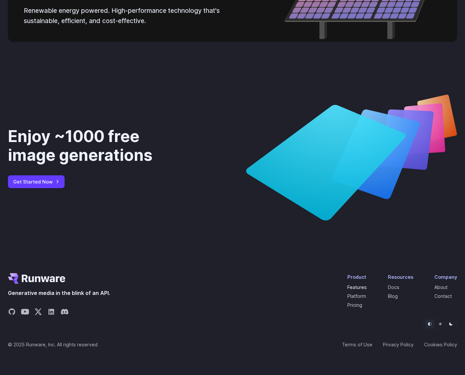  Describe the element at coordinates (59, 294) in the screenshot. I see `span: Generative media in the blink of an API.` at that location.